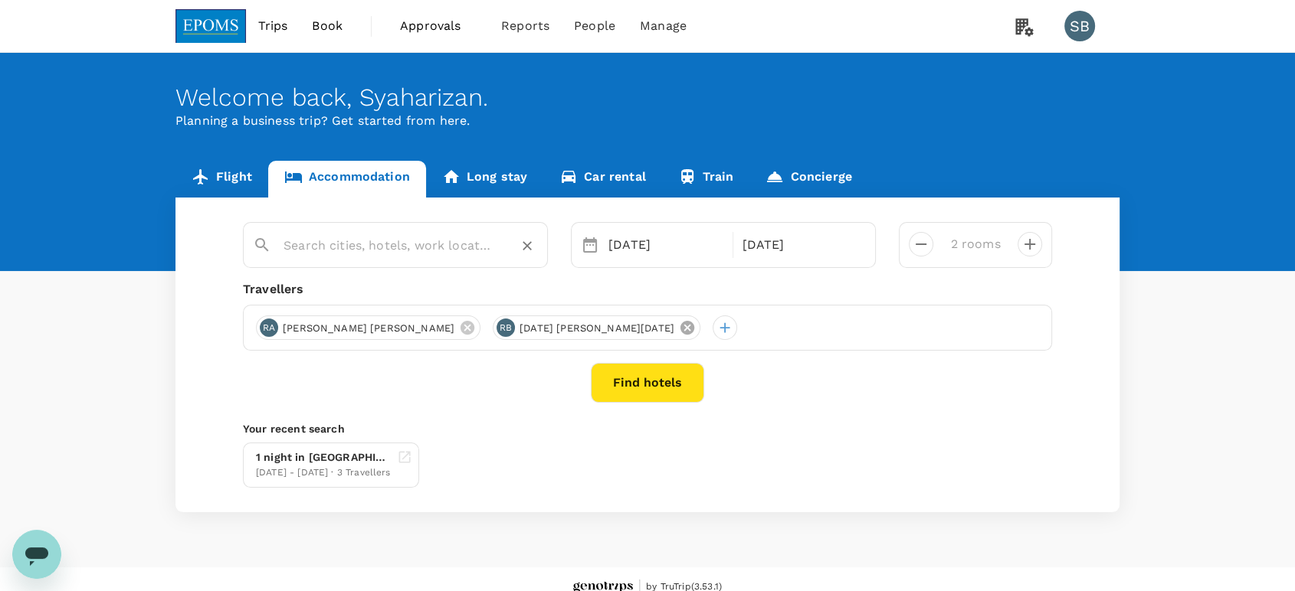  What do you see at coordinates (484, 179) in the screenshot?
I see `a: Long stay` at bounding box center [484, 179].